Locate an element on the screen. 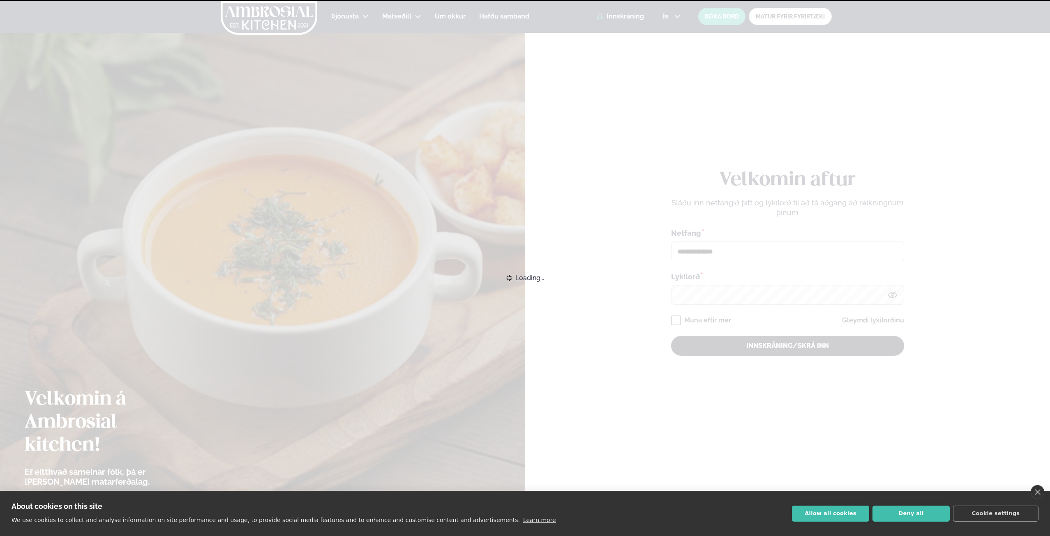  button: Deny all is located at coordinates (911, 514).